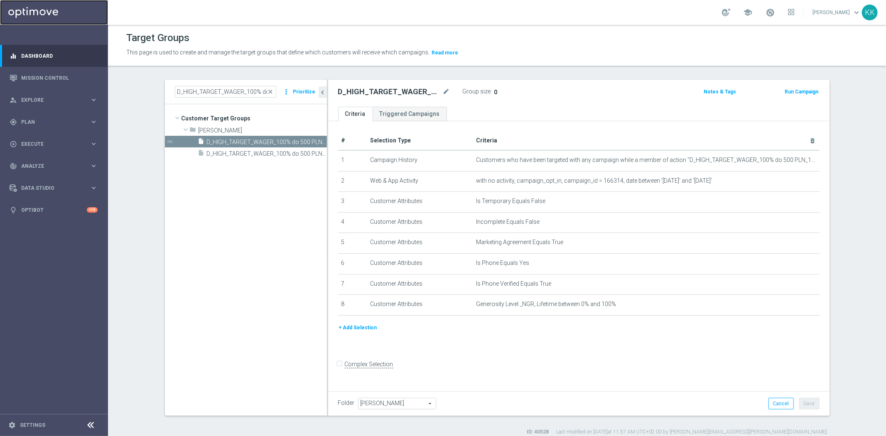 This screenshot has width=886, height=436. I want to click on span: close, so click(271, 92).